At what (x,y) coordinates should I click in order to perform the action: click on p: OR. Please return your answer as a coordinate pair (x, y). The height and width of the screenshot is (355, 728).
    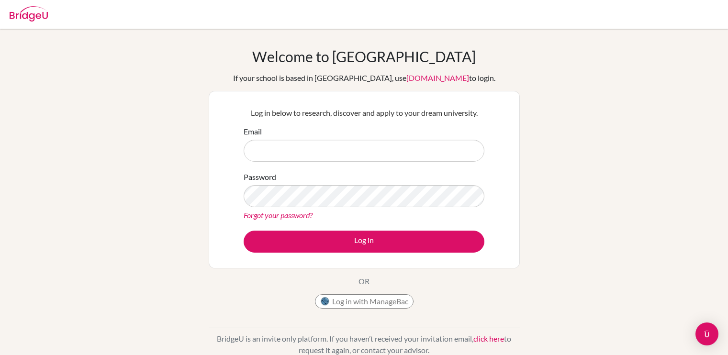
    Looking at the image, I should click on (364, 282).